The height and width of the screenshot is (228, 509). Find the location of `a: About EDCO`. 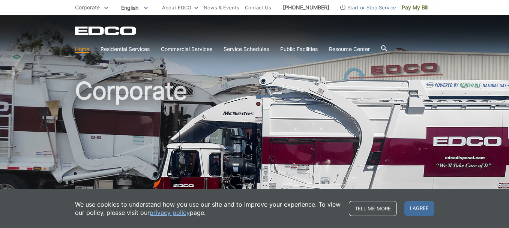

a: About EDCO is located at coordinates (180, 8).